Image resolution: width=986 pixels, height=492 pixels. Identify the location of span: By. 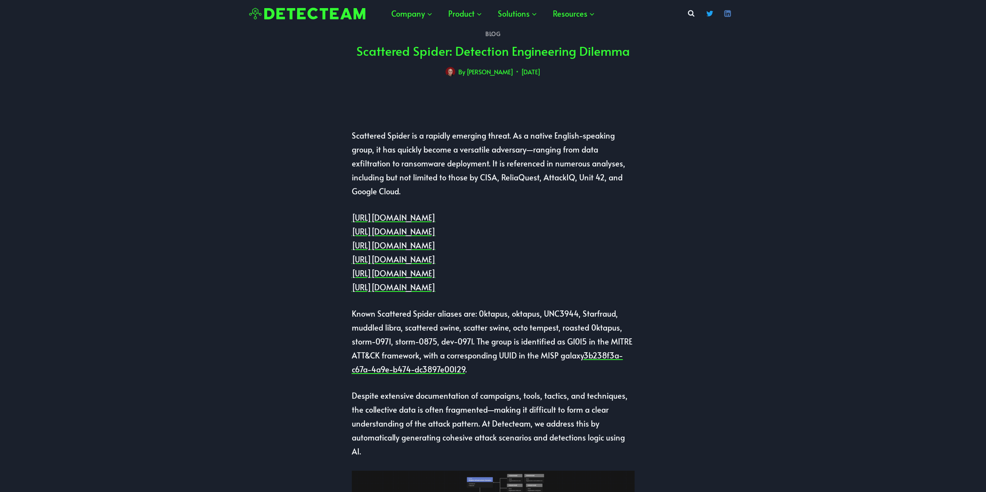
(462, 72).